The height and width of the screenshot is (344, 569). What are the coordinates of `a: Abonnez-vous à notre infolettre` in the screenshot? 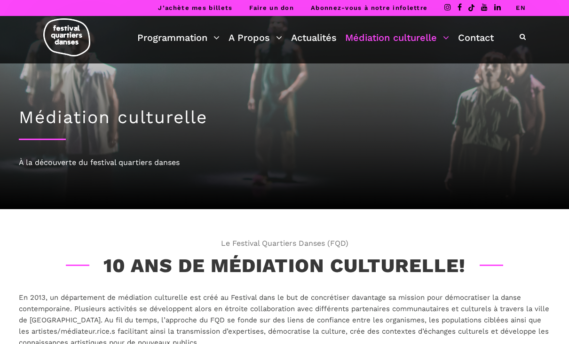 It's located at (369, 8).